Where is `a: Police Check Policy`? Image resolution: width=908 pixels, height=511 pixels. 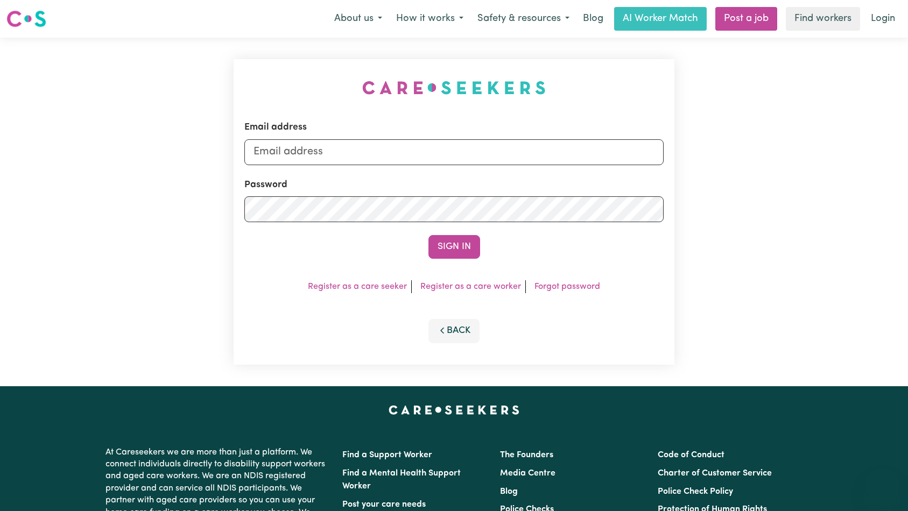
a: Police Check Policy is located at coordinates (696, 492).